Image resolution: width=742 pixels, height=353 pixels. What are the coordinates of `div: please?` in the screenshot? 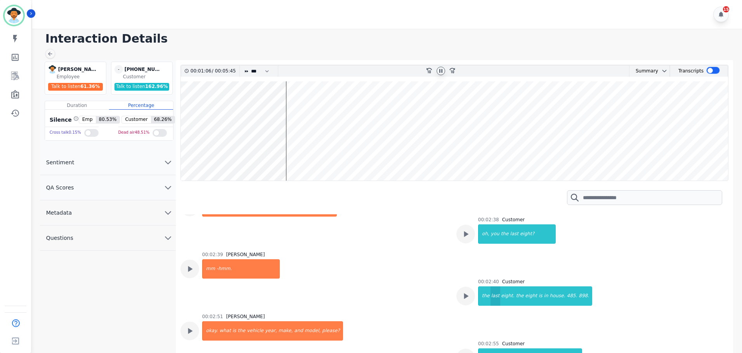 It's located at (332, 331).